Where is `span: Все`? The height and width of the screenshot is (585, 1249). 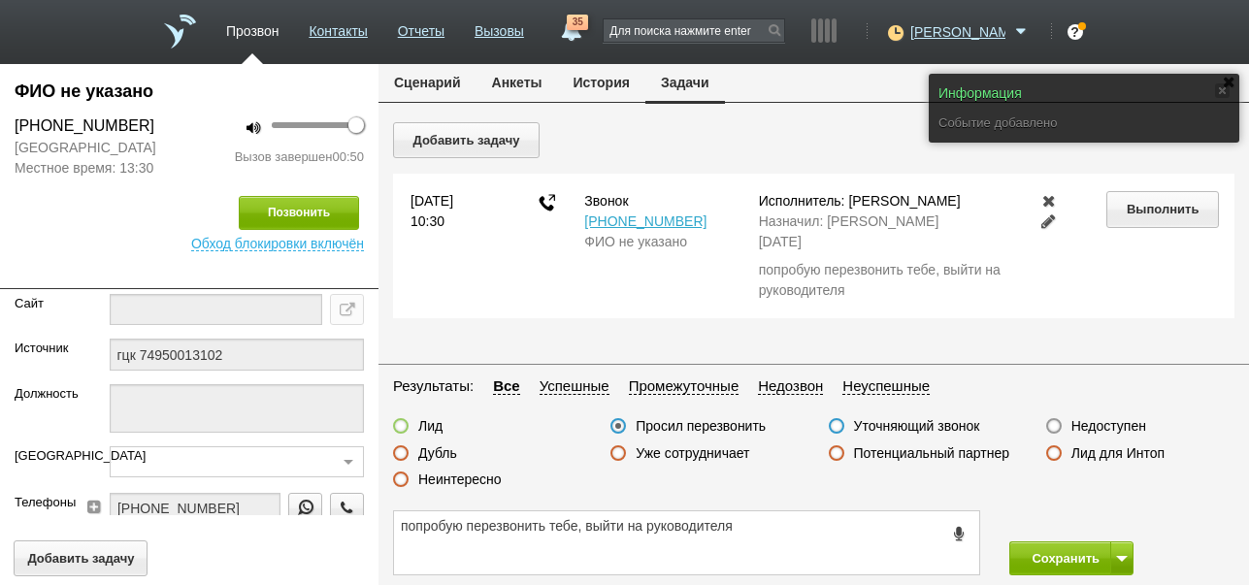 span: Все is located at coordinates (507, 386).